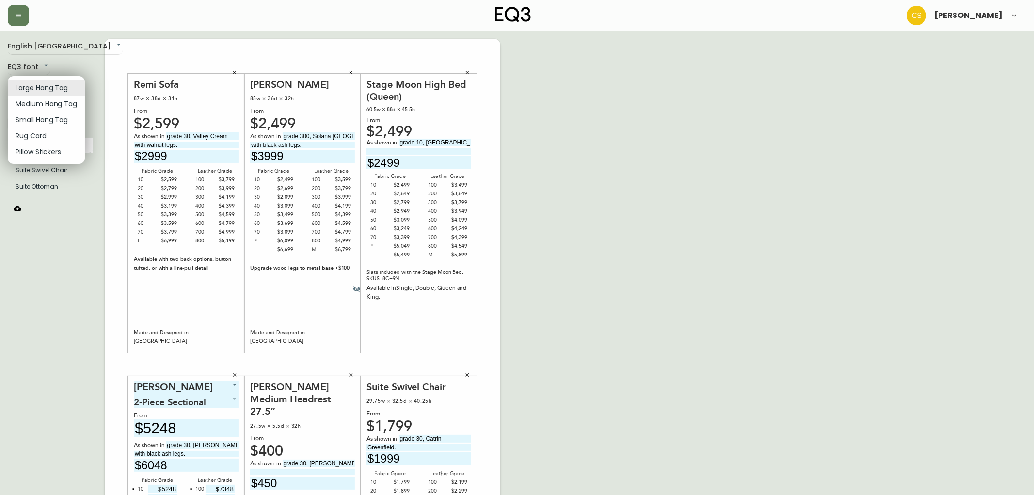 Image resolution: width=1034 pixels, height=495 pixels. What do you see at coordinates (46, 136) in the screenshot?
I see `li: Rug Card` at bounding box center [46, 136].